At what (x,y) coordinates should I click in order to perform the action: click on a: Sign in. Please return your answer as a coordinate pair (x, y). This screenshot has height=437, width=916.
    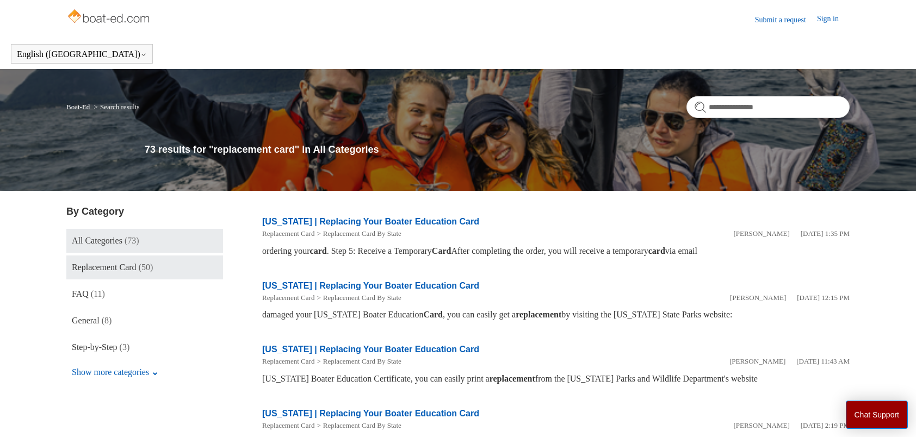
    Looking at the image, I should click on (833, 20).